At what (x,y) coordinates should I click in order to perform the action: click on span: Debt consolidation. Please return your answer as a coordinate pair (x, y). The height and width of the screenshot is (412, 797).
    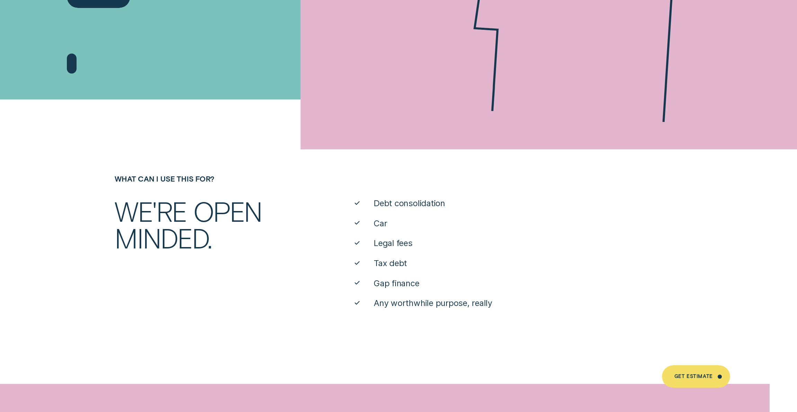
    Looking at the image, I should click on (410, 203).